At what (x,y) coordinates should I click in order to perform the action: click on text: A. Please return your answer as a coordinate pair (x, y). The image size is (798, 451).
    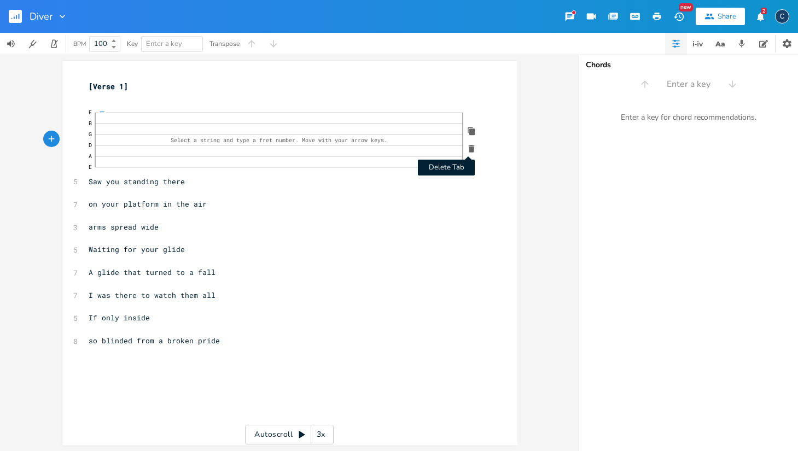
    Looking at the image, I should click on (90, 156).